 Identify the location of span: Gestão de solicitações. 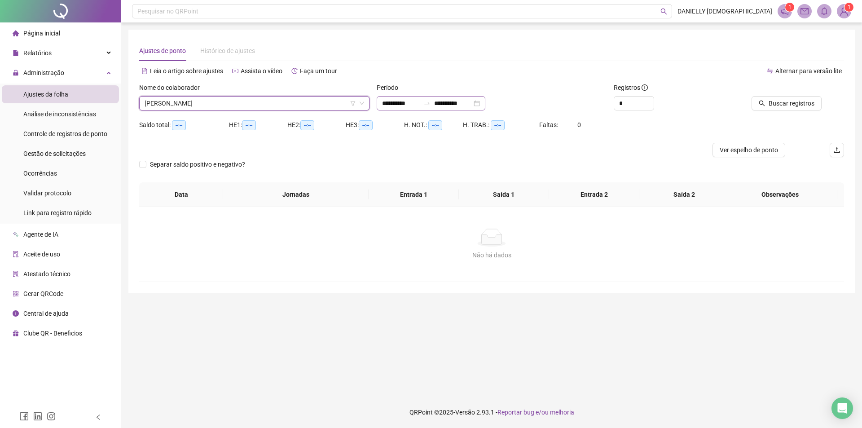
(54, 154).